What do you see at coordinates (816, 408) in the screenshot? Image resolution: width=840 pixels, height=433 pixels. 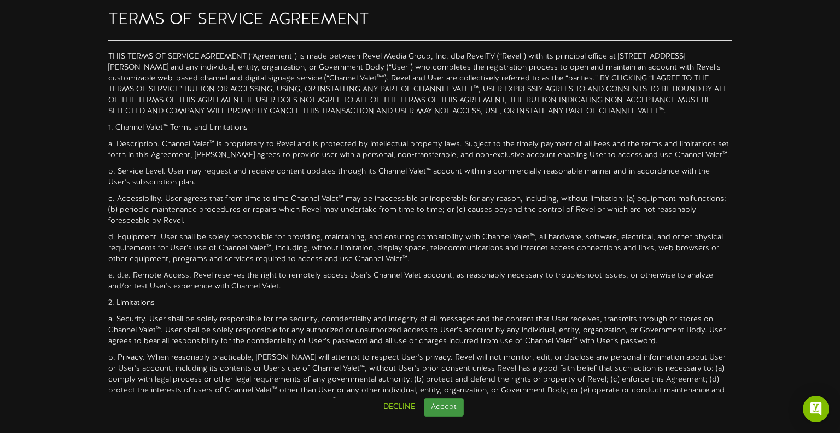 I see `div: Open Intercom Messenger` at bounding box center [816, 408].